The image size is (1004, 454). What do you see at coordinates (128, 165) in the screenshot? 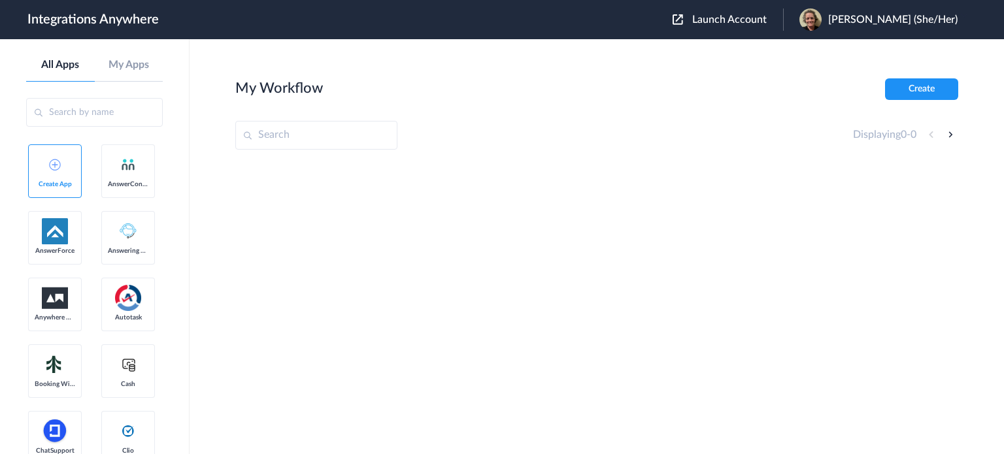
I see `img: answerconnect-logo.svg` at bounding box center [128, 165].